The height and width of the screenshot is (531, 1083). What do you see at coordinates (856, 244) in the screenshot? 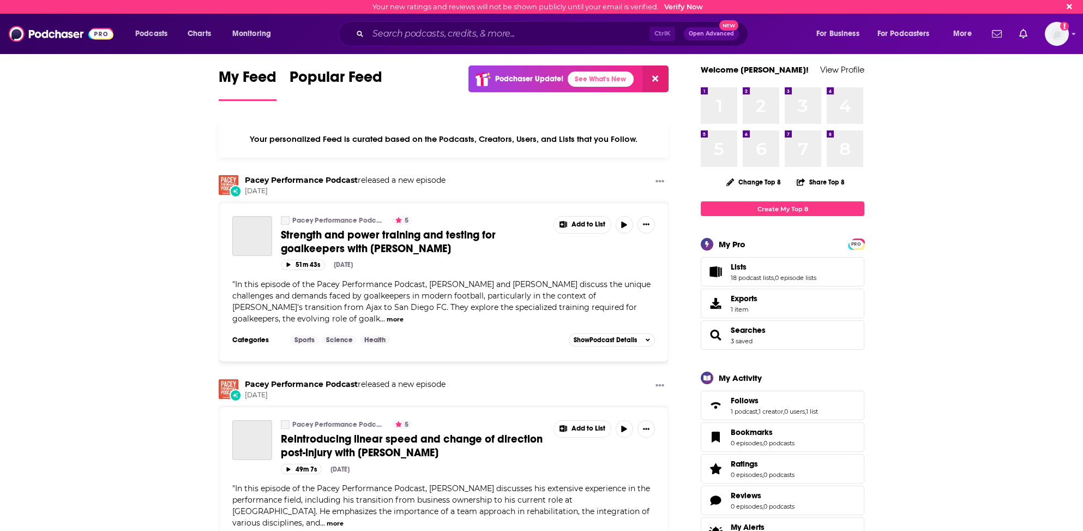
I see `span: PRO` at bounding box center [856, 244].